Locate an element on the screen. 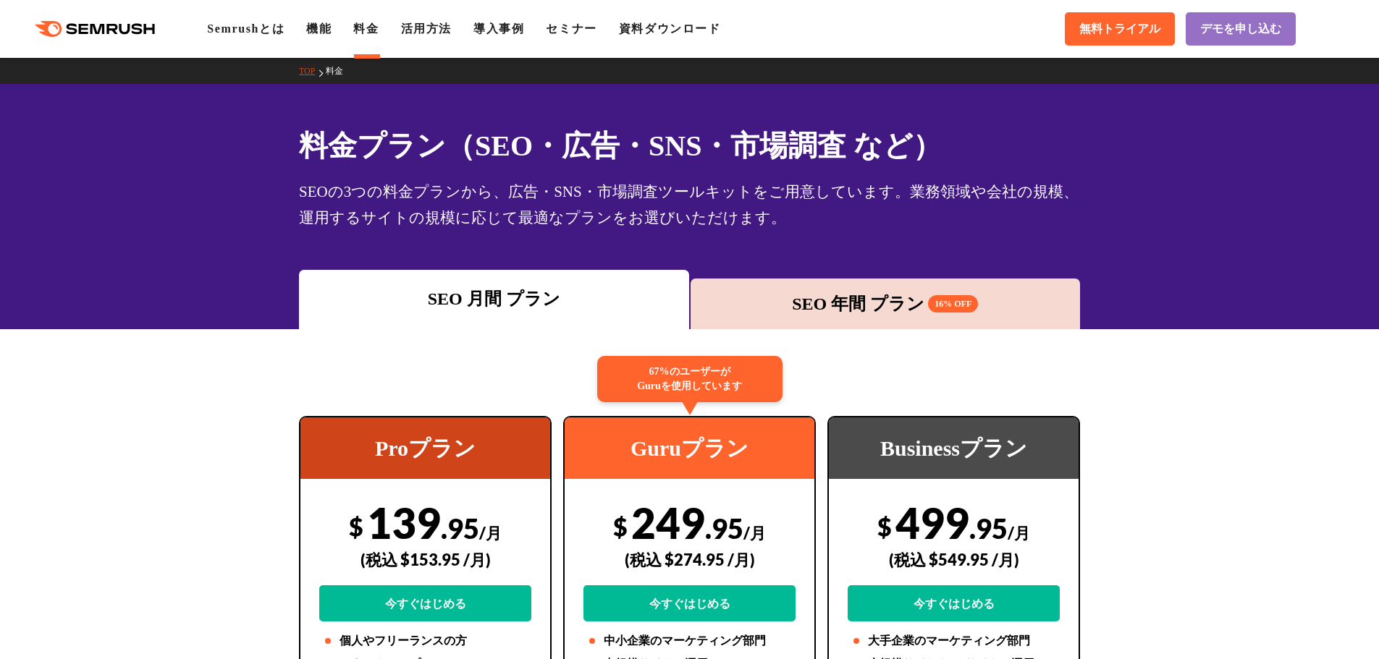  div: 67%のユーザーが Guruを使用しています is located at coordinates (690, 379).